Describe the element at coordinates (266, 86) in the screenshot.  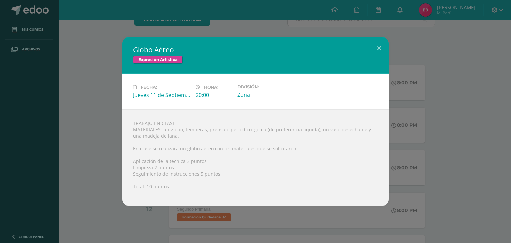
I see `label: División:` at that location.